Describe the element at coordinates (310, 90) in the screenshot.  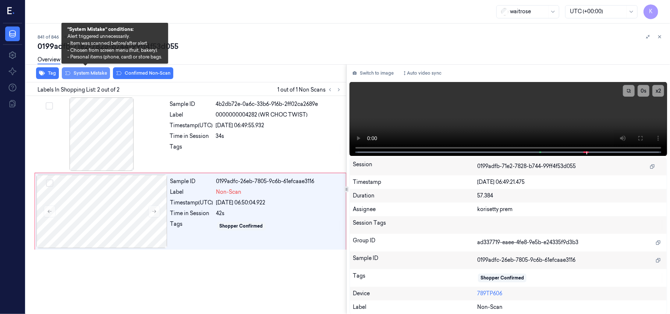
I see `span: 1 out of 1 Non Scans` at that location.